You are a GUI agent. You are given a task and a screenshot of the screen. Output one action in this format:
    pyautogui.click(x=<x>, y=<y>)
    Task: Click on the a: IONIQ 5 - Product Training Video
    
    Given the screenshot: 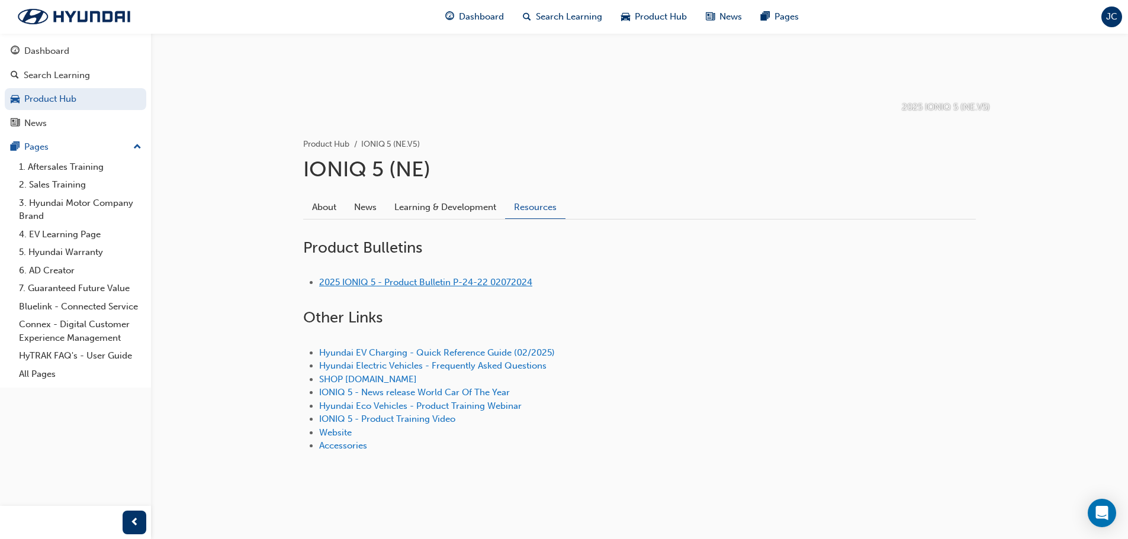 What is the action you would take?
    pyautogui.click(x=387, y=419)
    